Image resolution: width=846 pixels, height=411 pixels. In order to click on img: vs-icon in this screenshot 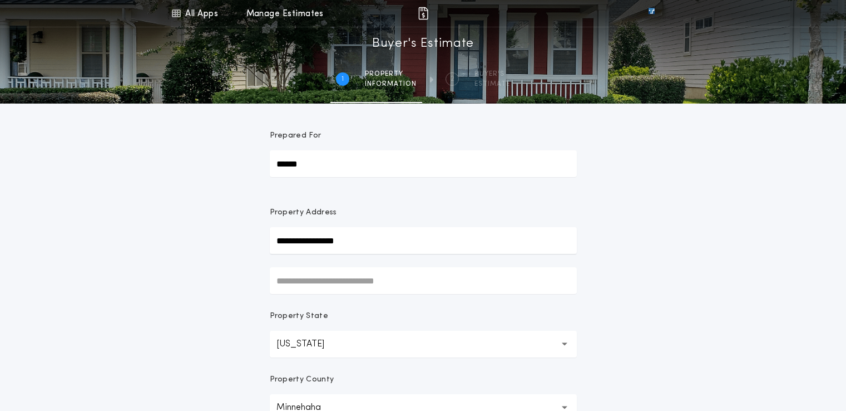, I will do `click(652, 13)`.